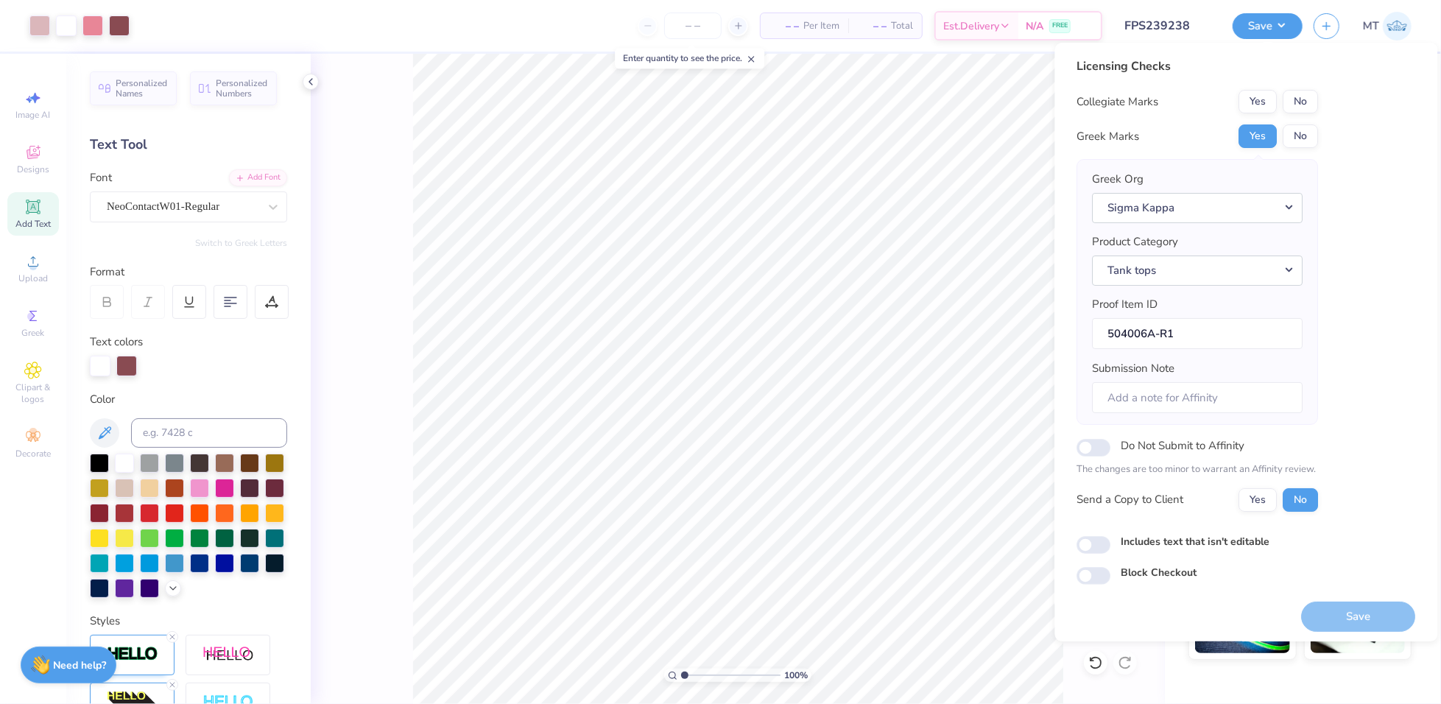 The image size is (1441, 704). I want to click on img: Shadow, so click(228, 655).